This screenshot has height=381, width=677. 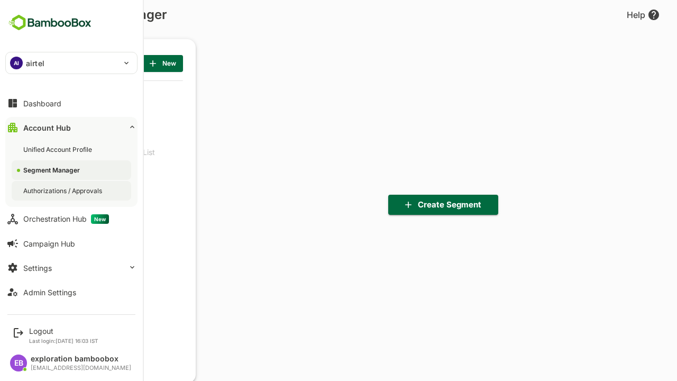 I want to click on button: Orchestration HubNew, so click(x=71, y=219).